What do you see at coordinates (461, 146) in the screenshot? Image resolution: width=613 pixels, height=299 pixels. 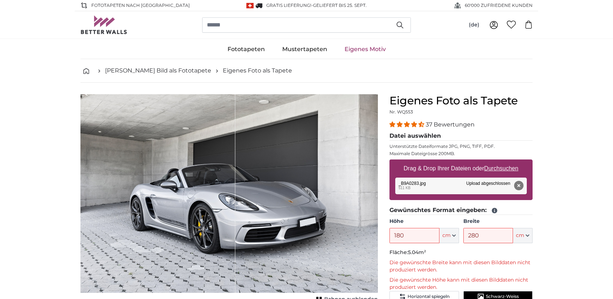 I see `p: Unterstützte Dateiformate JPG, PNG, TIFF, PDF.` at bounding box center [461, 146].